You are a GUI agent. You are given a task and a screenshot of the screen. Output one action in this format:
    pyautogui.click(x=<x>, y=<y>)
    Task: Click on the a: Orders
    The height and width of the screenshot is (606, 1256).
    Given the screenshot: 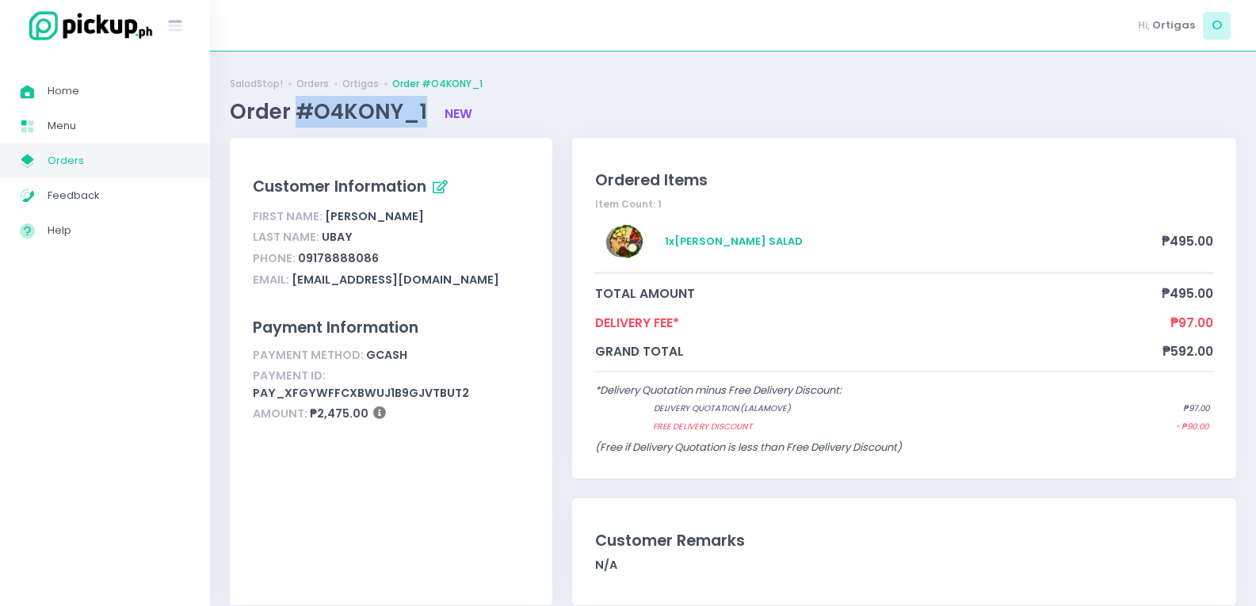 What is the action you would take?
    pyautogui.click(x=312, y=84)
    